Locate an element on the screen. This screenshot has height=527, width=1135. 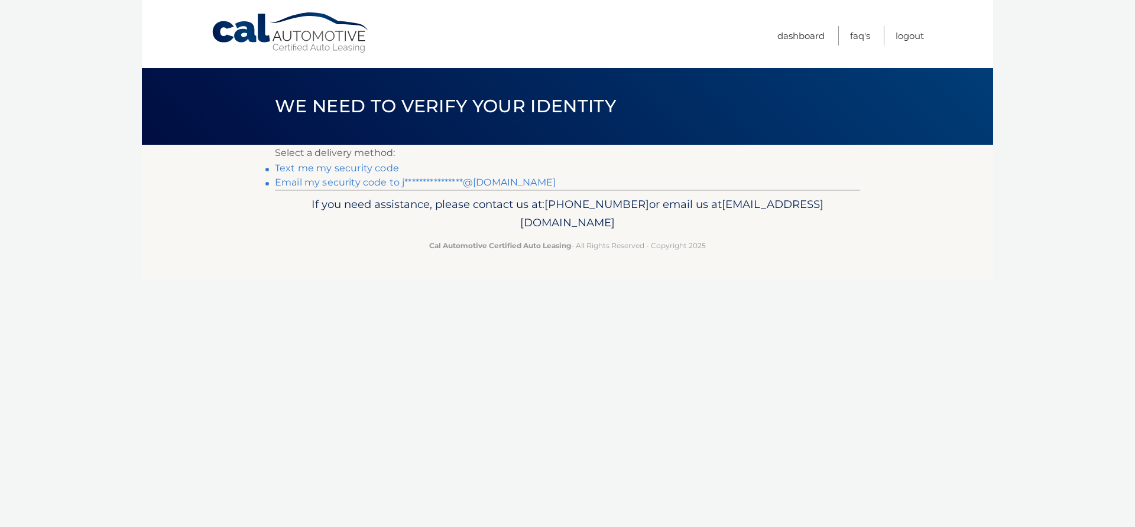
span: We need to verify your identity is located at coordinates (445, 106).